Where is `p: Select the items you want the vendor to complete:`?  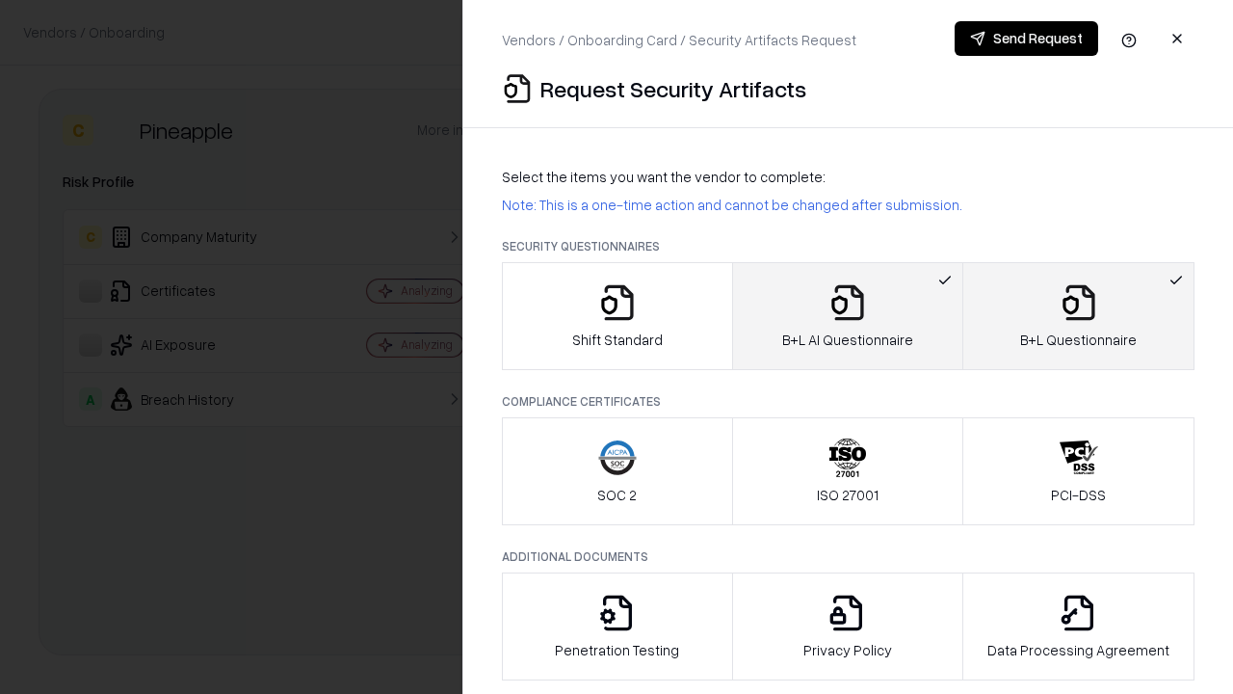
p: Select the items you want the vendor to complete: is located at coordinates (848, 176).